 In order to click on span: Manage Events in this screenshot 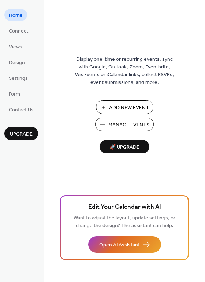, I will do `click(129, 125)`.